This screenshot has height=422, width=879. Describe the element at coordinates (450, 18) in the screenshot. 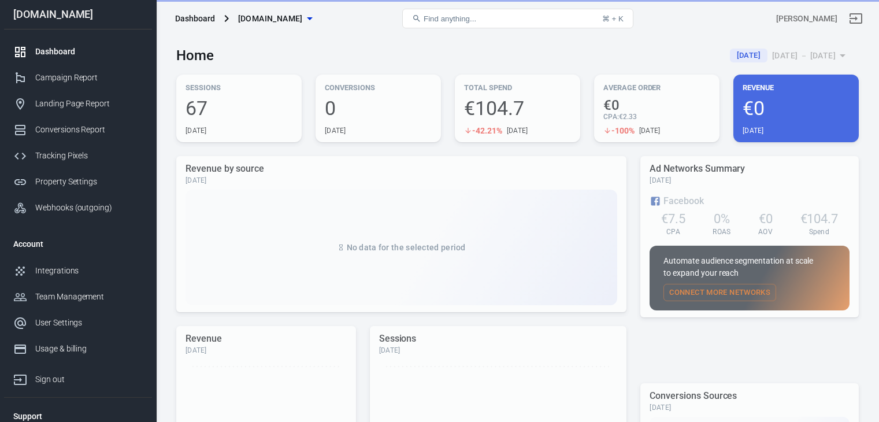

I see `span: Find anything...` at that location.